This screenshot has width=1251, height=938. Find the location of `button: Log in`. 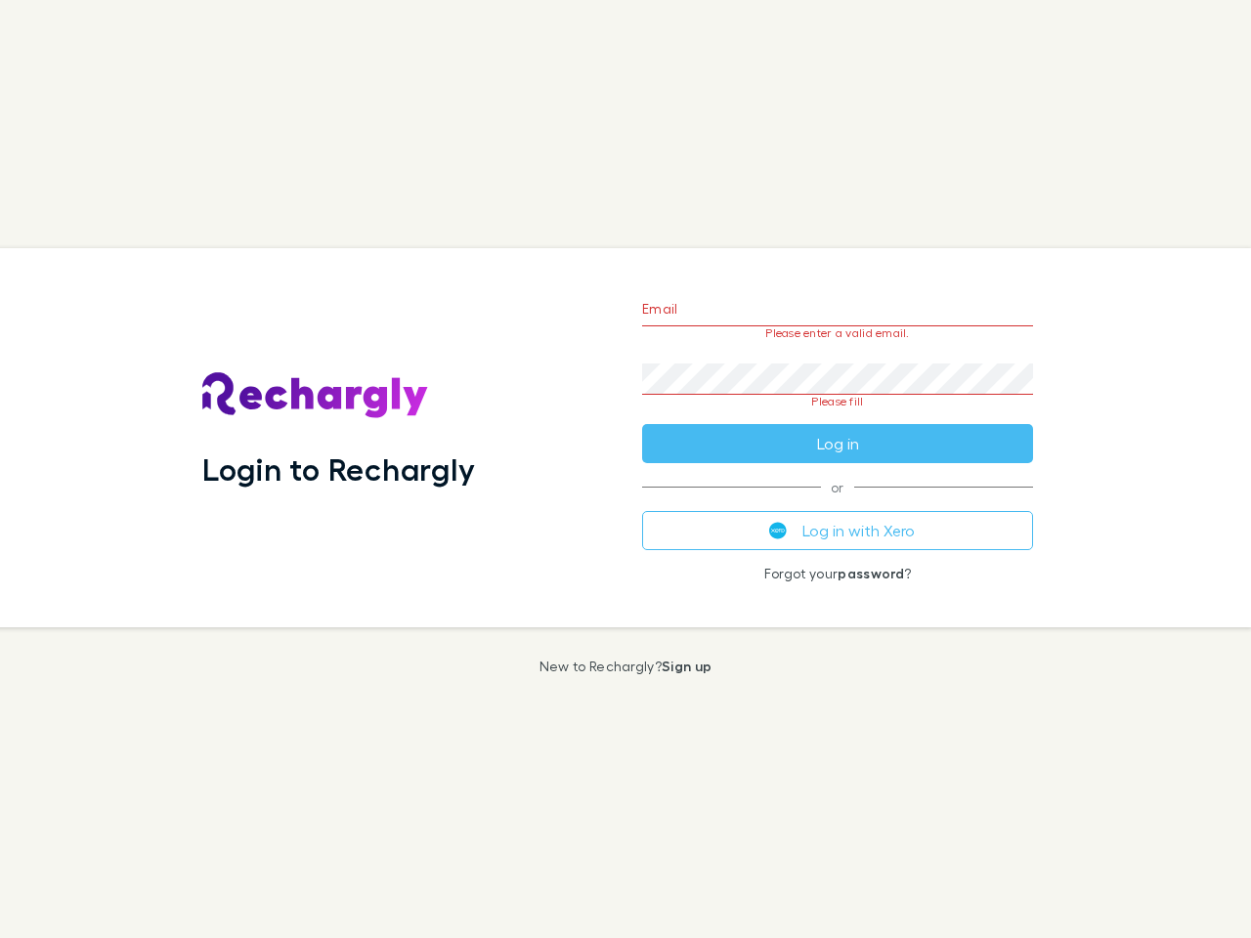

button: Log in is located at coordinates (838, 444).